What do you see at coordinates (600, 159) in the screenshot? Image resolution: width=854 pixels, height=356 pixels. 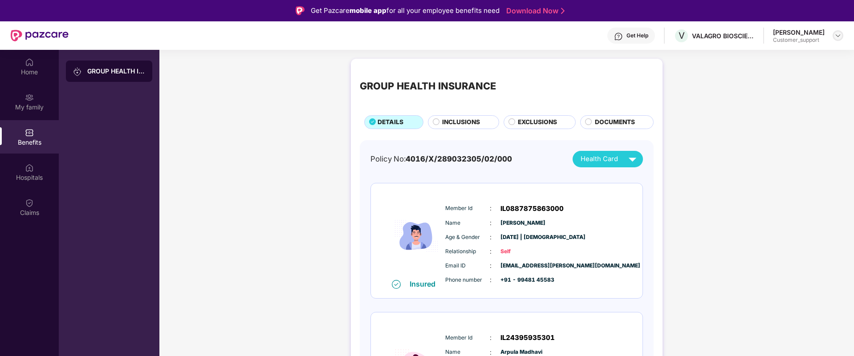 I see `span: Health Card` at bounding box center [600, 159].